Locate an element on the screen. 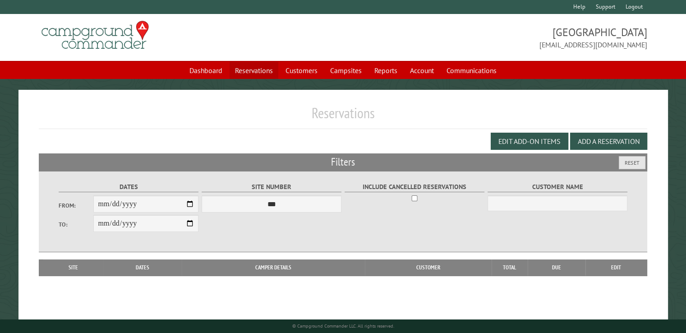  small: © Campground Commander LLC. All rights reserved. is located at coordinates (343, 326).